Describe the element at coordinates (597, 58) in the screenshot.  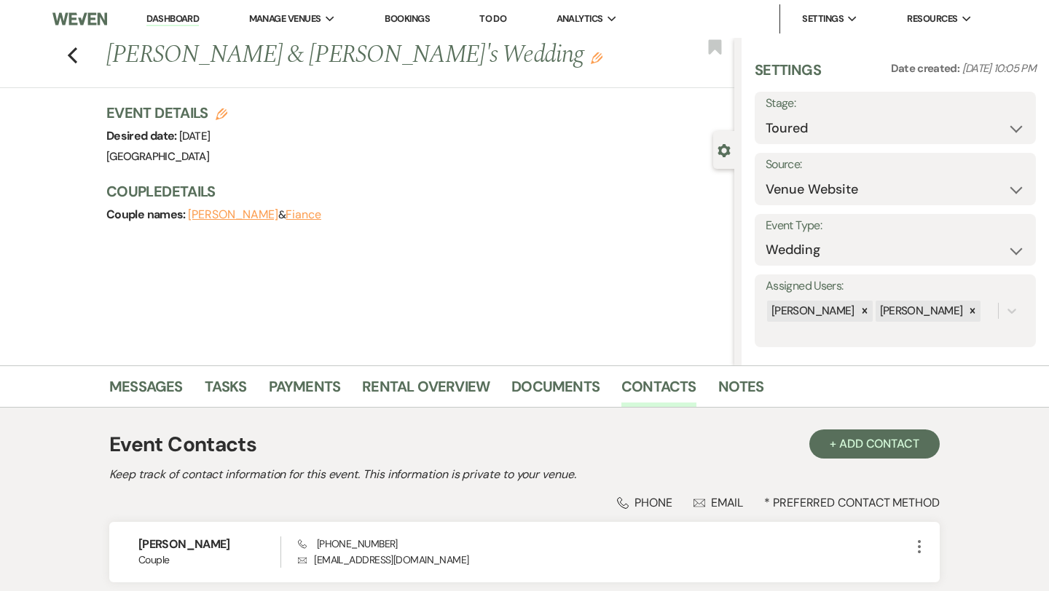
I see `button: Edit` at that location.